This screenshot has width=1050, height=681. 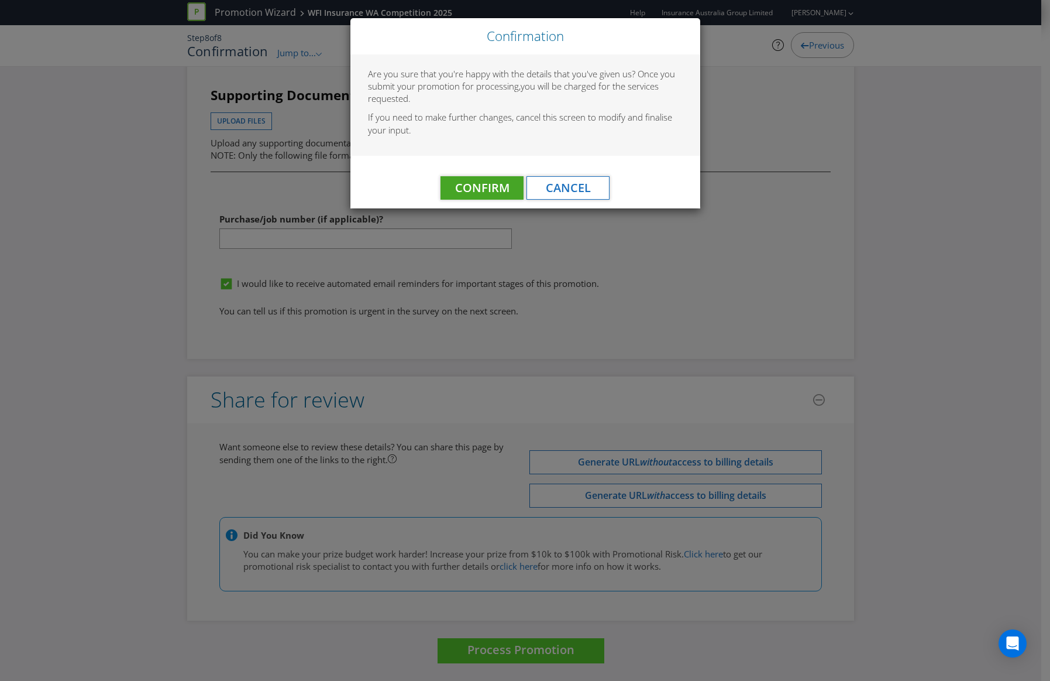 I want to click on span: Confirm, so click(x=482, y=187).